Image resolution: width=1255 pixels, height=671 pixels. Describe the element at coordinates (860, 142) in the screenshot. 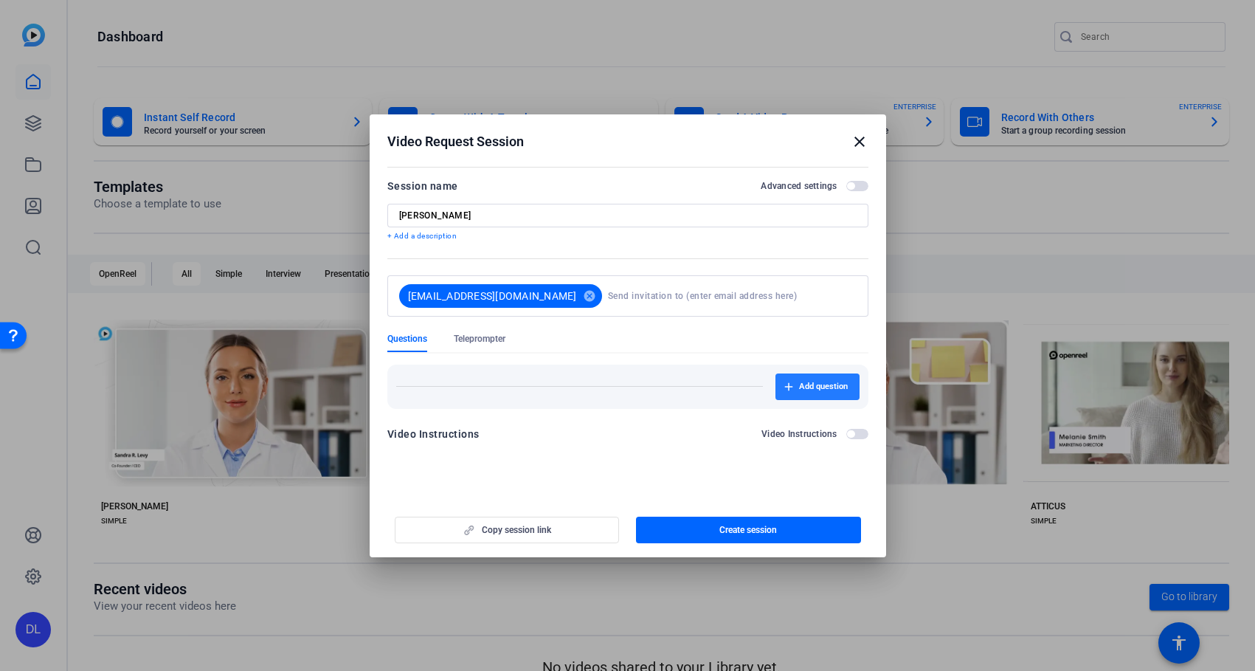

I see `mat-icon: close` at that location.